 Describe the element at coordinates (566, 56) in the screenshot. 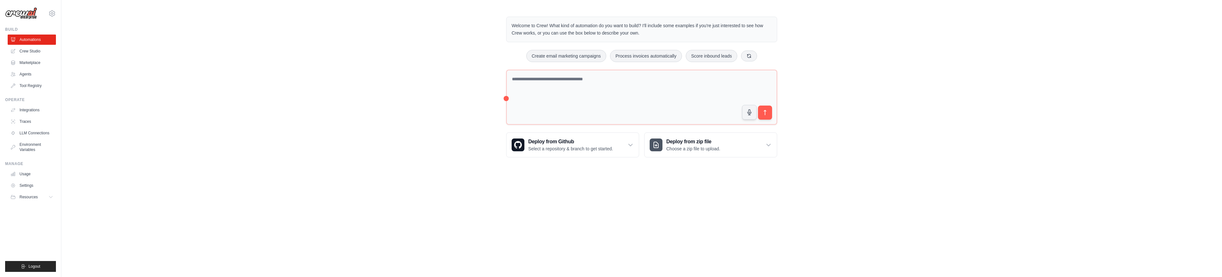

I see `button: Create email marketing campaigns` at that location.